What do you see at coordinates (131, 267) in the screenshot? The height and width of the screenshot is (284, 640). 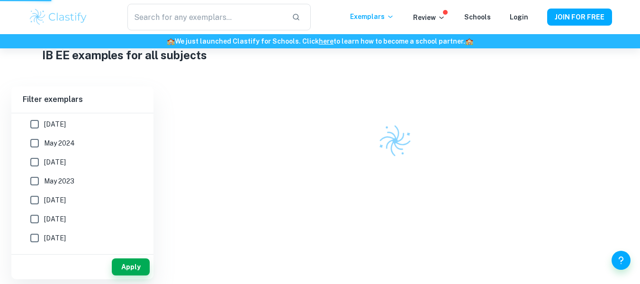 I see `button: Apply` at bounding box center [131, 267].